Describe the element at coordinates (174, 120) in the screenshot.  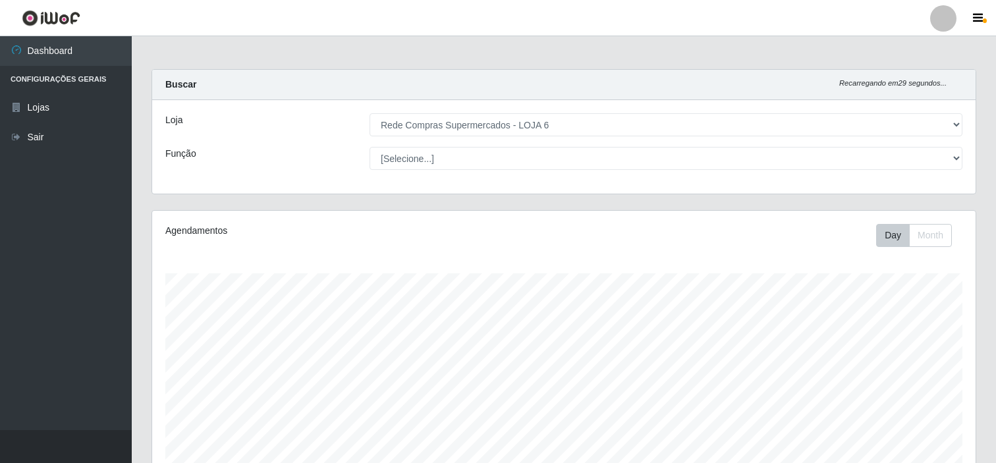
I see `label: Loja` at that location.